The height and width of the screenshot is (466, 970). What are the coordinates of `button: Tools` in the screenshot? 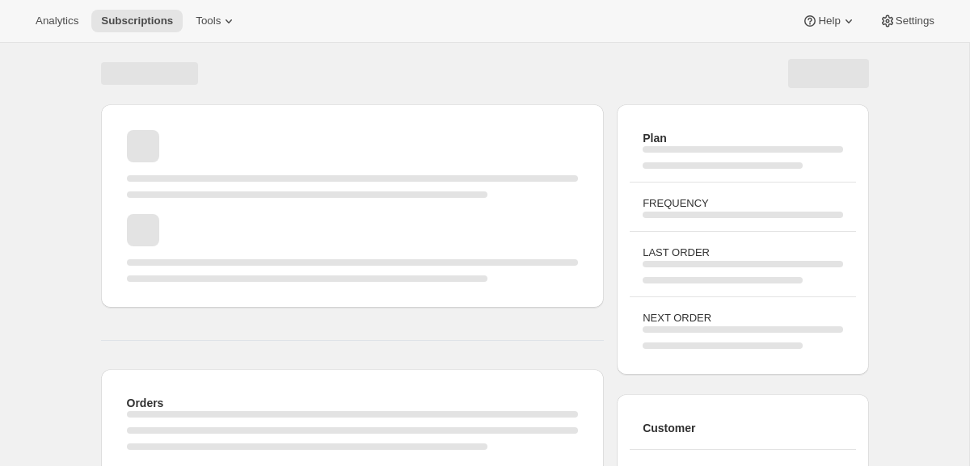 It's located at (216, 21).